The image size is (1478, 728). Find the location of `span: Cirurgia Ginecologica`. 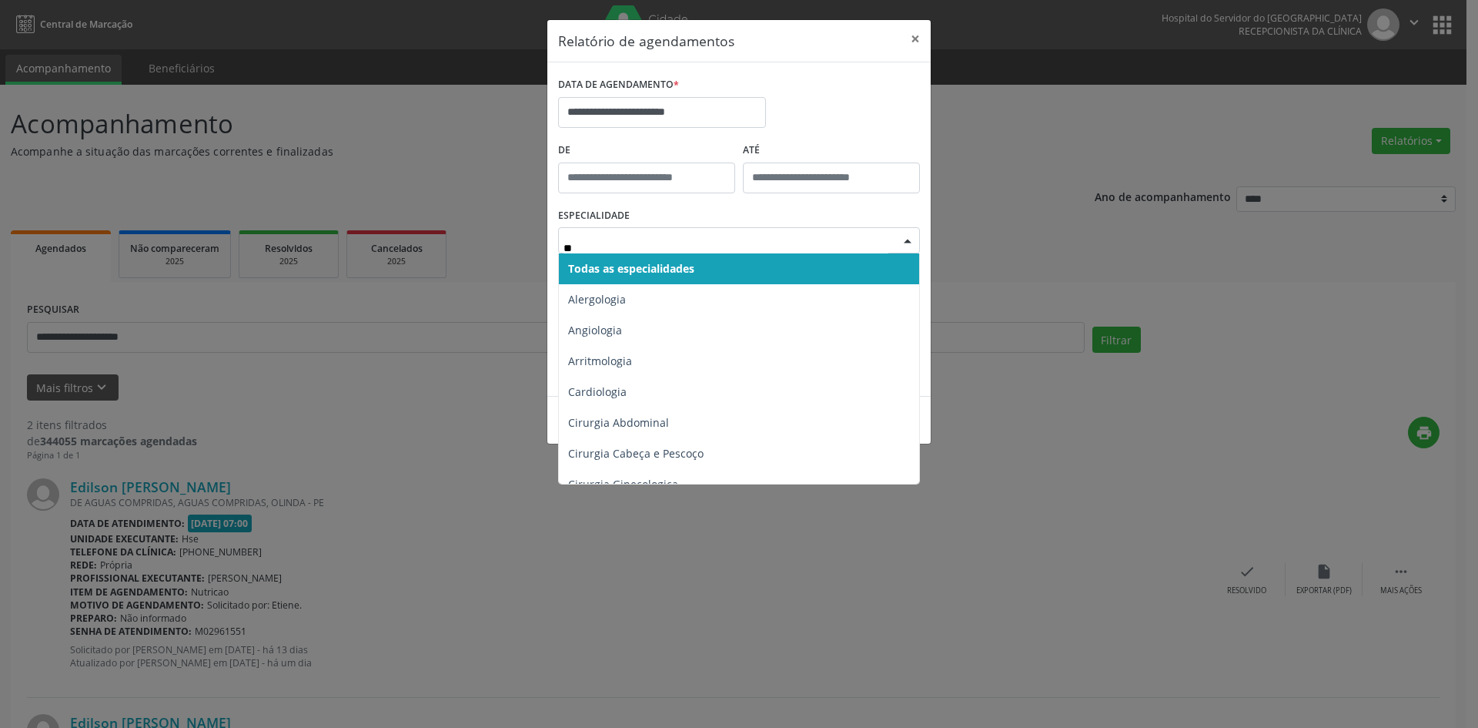

span: Cirurgia Ginecologica is located at coordinates (623, 484).